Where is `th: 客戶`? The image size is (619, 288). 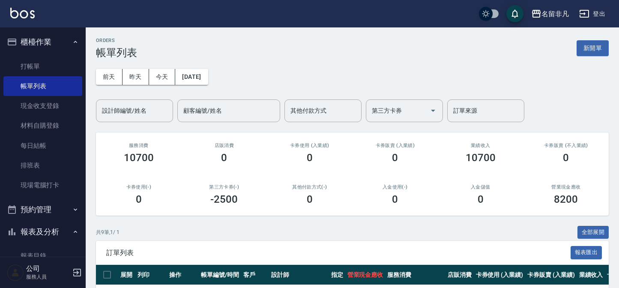
th: 客戶 is located at coordinates (255, 274).